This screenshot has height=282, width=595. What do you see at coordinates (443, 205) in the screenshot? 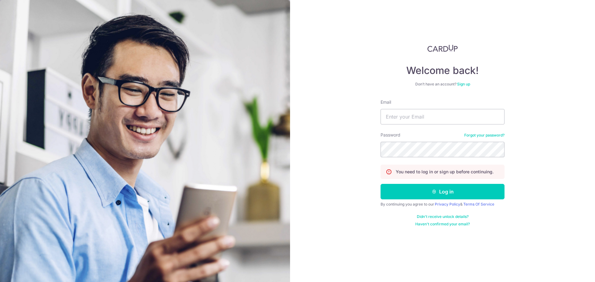
I see `div: By continuing you agree to our &` at bounding box center [443, 205].